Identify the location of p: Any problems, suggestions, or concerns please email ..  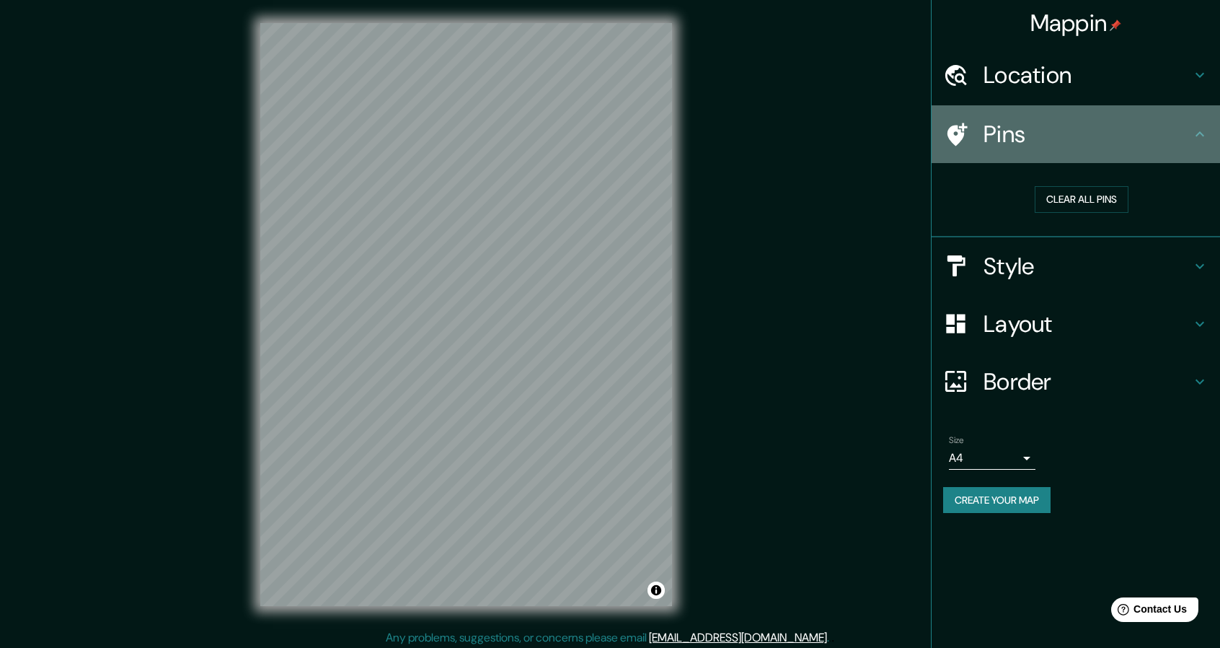
(607, 638).